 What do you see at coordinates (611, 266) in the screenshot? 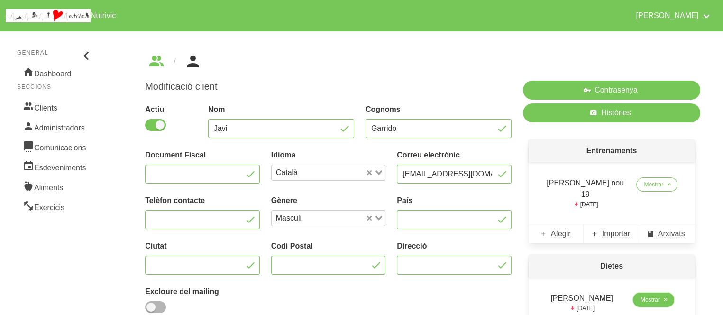
I see `p: Dietes` at bounding box center [611, 266].